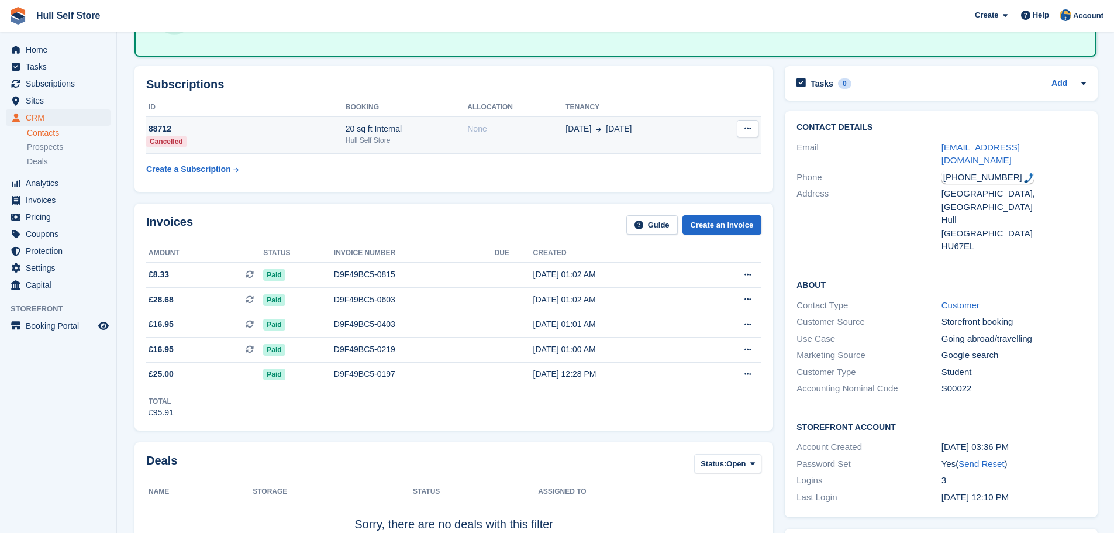 Image resolution: width=1114 pixels, height=533 pixels. What do you see at coordinates (407, 129) in the screenshot?
I see `div: 20 sq ft Internal` at bounding box center [407, 129].